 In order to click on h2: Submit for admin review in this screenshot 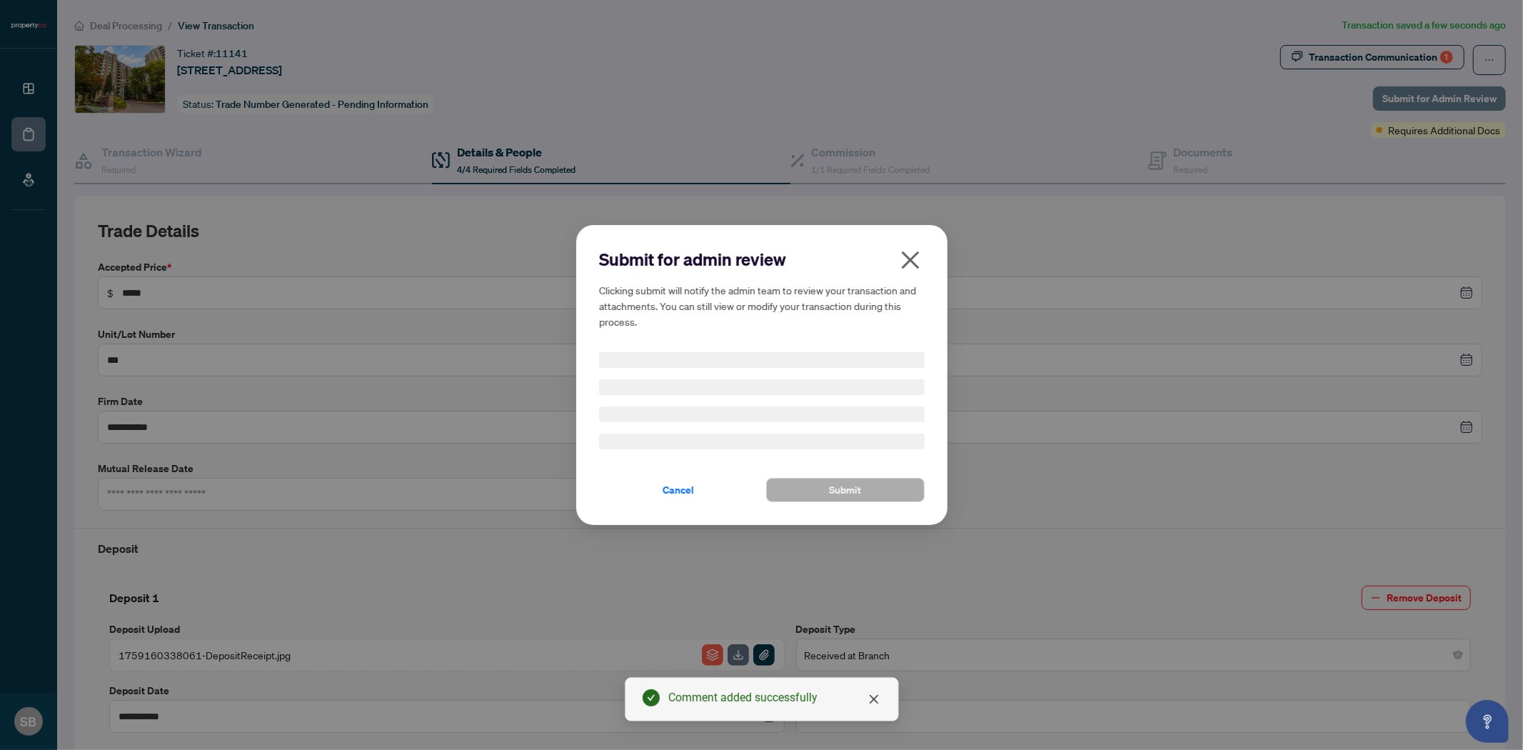, I will do `click(762, 259)`.